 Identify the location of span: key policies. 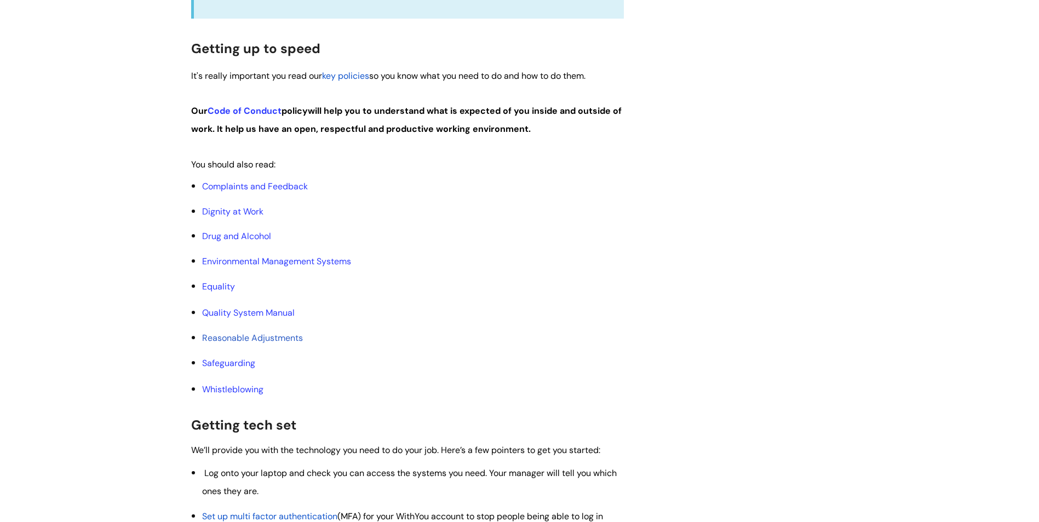
(345, 76).